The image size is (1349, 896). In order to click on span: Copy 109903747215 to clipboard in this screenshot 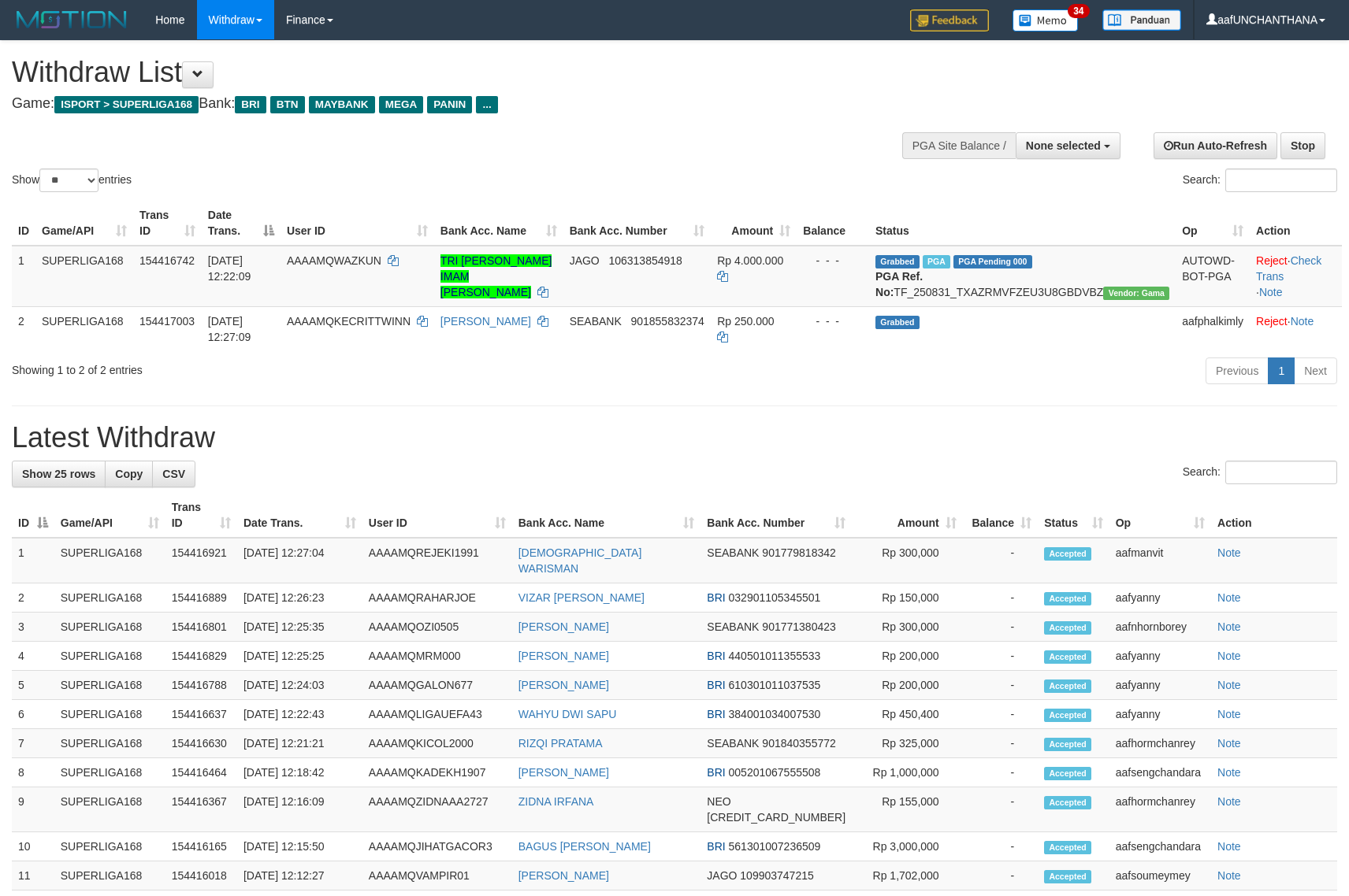, I will do `click(776, 875)`.